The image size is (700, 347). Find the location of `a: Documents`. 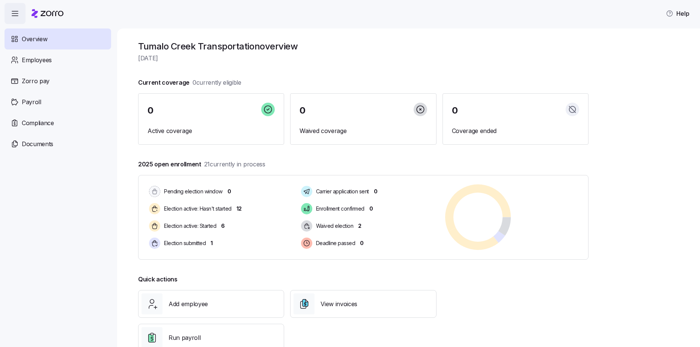

a: Documents is located at coordinates (58, 144).